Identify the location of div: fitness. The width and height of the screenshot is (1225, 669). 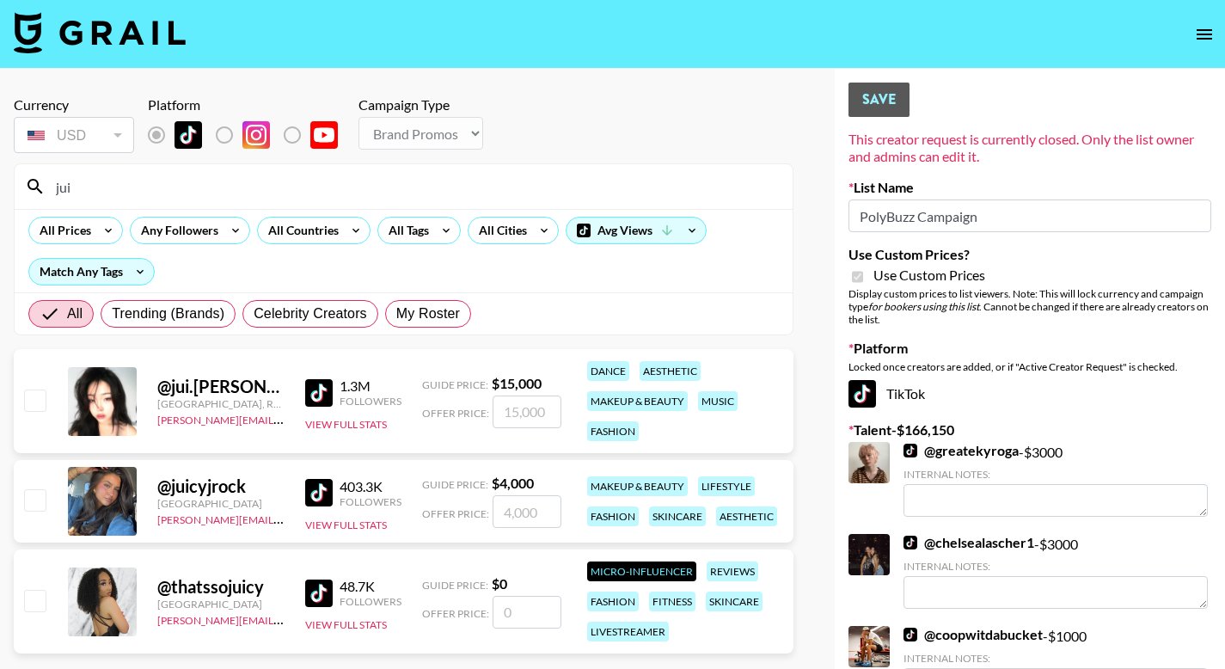
(672, 601).